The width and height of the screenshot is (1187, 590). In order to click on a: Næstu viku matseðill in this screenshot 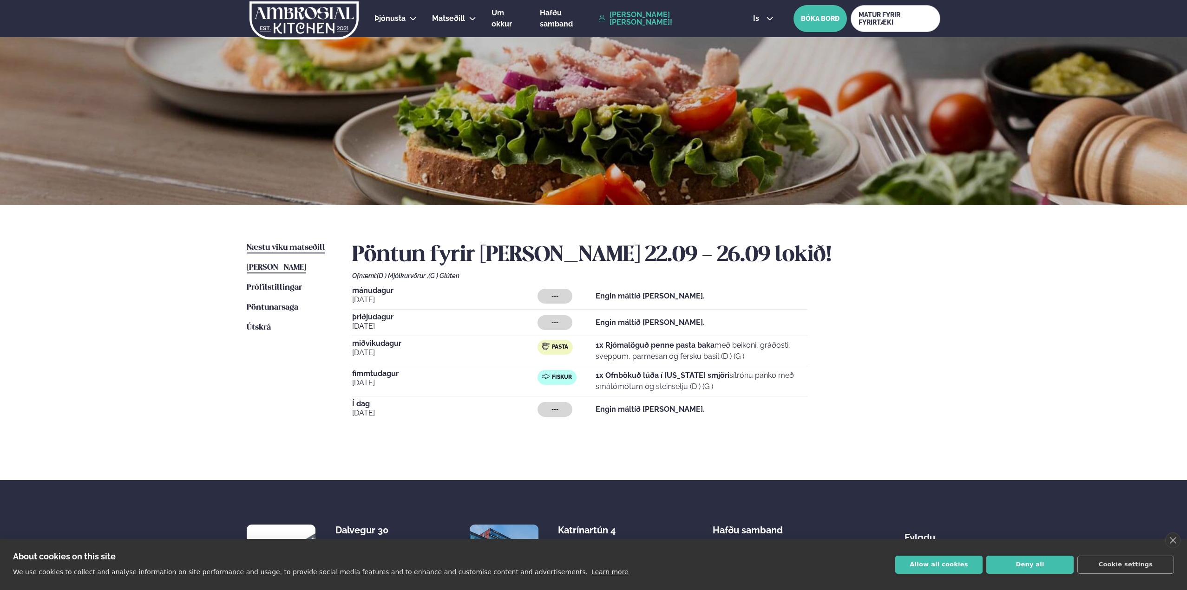, I will do `click(286, 248)`.